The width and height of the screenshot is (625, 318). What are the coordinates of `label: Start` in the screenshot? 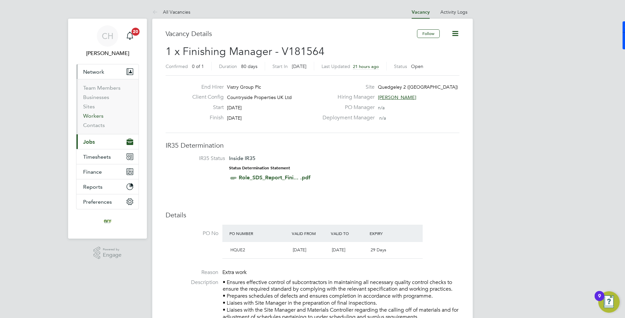 It's located at (205, 107).